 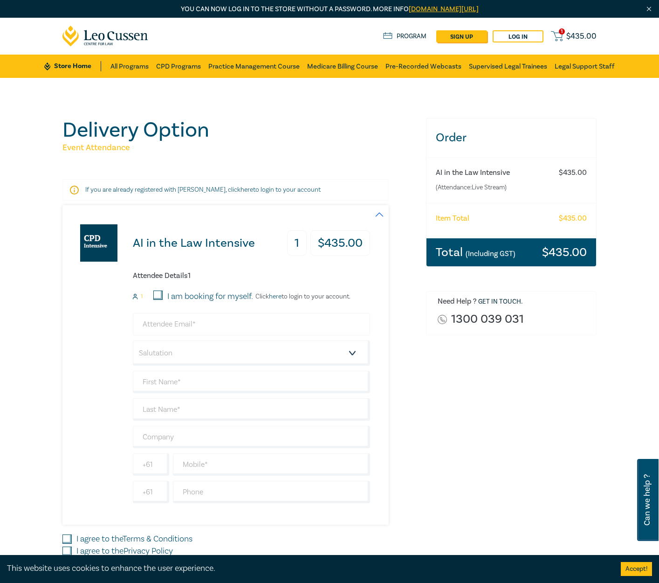 I want to click on input: First Name*, so click(x=251, y=382).